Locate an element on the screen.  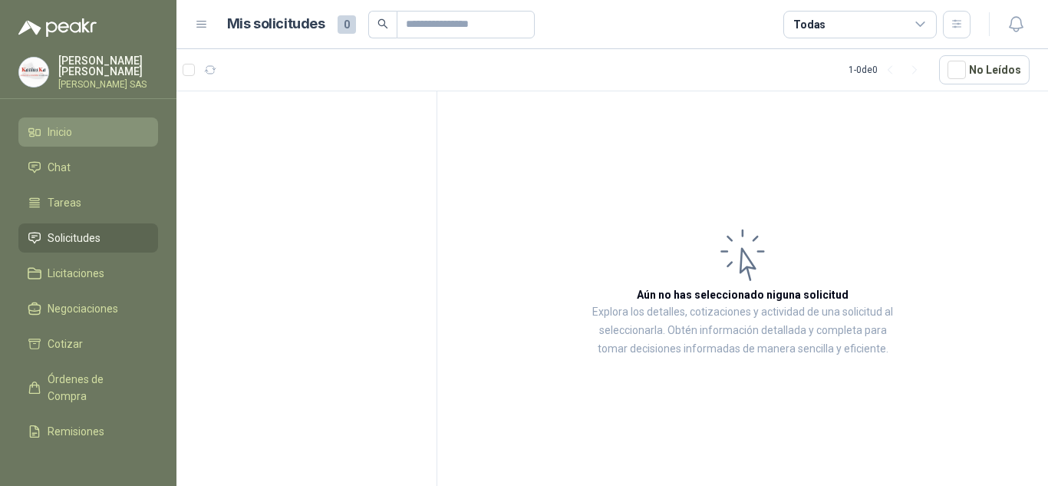
span: Inicio is located at coordinates (60, 132).